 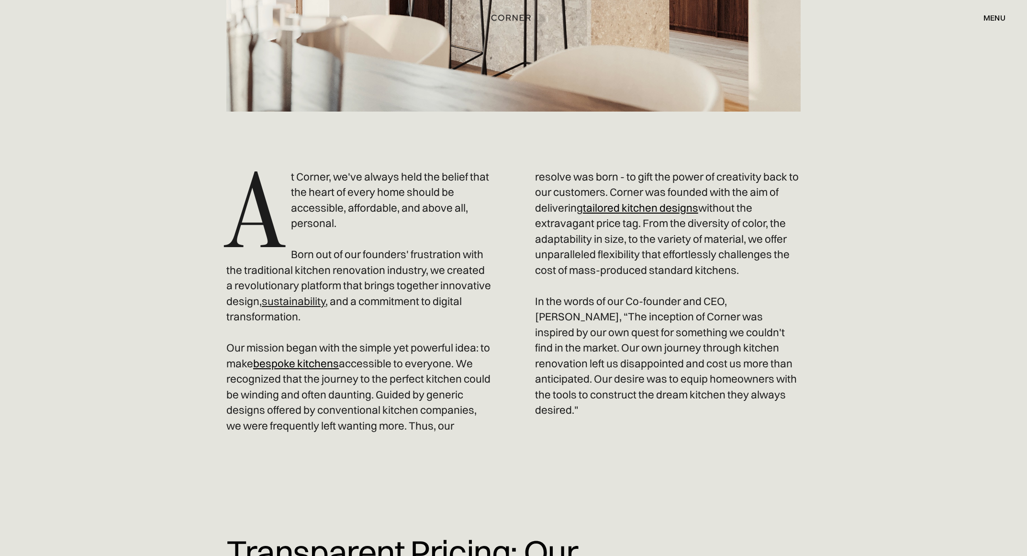 What do you see at coordinates (514, 18) in the screenshot?
I see `a: home` at bounding box center [514, 18].